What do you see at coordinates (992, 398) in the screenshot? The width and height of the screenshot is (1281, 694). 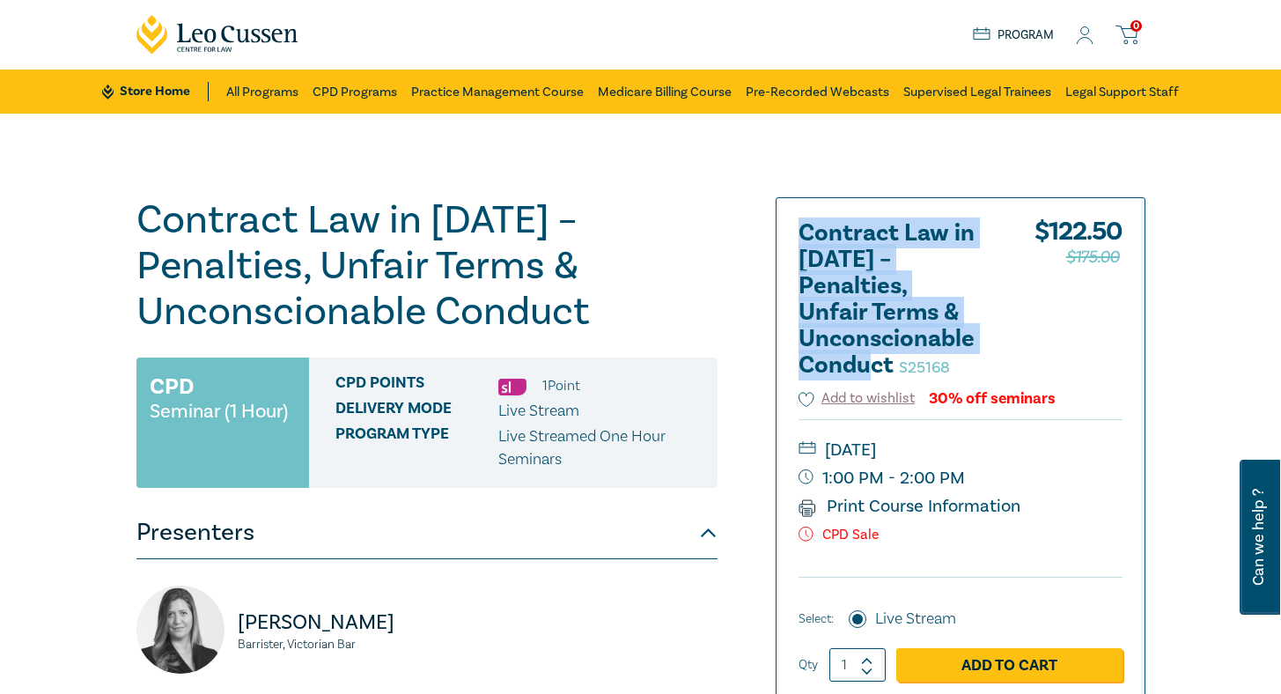 I see `div: 30% off seminars` at bounding box center [992, 398].